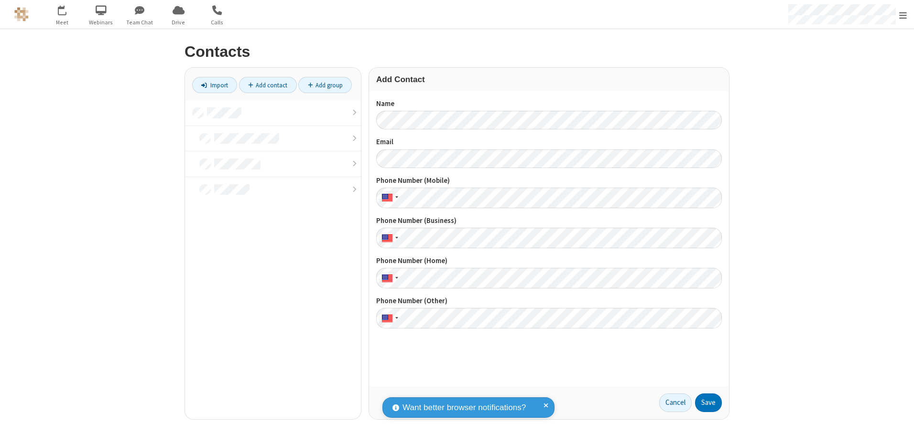  Describe the element at coordinates (268, 85) in the screenshot. I see `a: Add contact` at that location.